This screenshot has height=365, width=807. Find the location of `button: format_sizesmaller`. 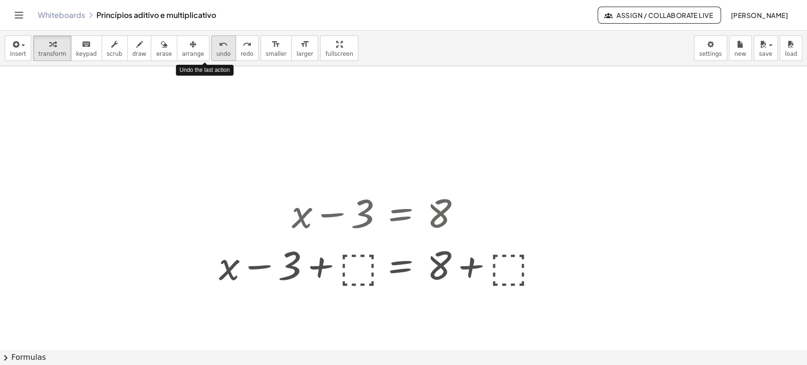

button: format_sizesmaller is located at coordinates (276, 48).